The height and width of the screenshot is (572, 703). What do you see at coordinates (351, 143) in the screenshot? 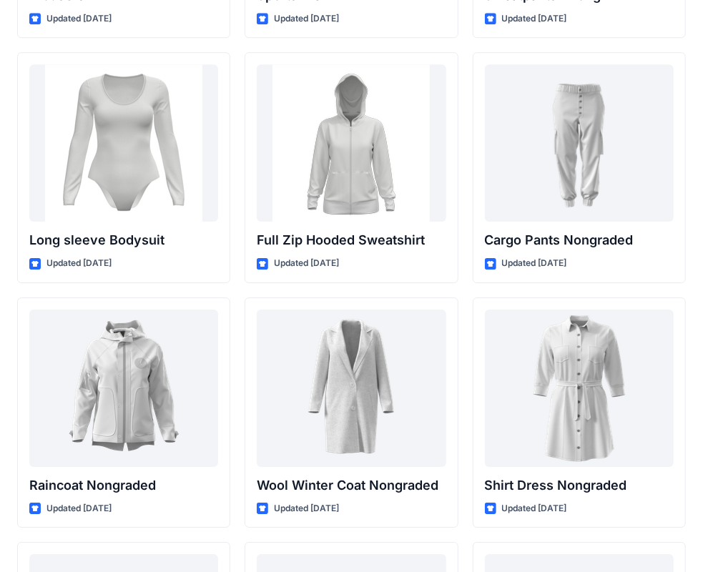
I see `a: Full Zip Hooded Sweatshirt` at bounding box center [351, 143].